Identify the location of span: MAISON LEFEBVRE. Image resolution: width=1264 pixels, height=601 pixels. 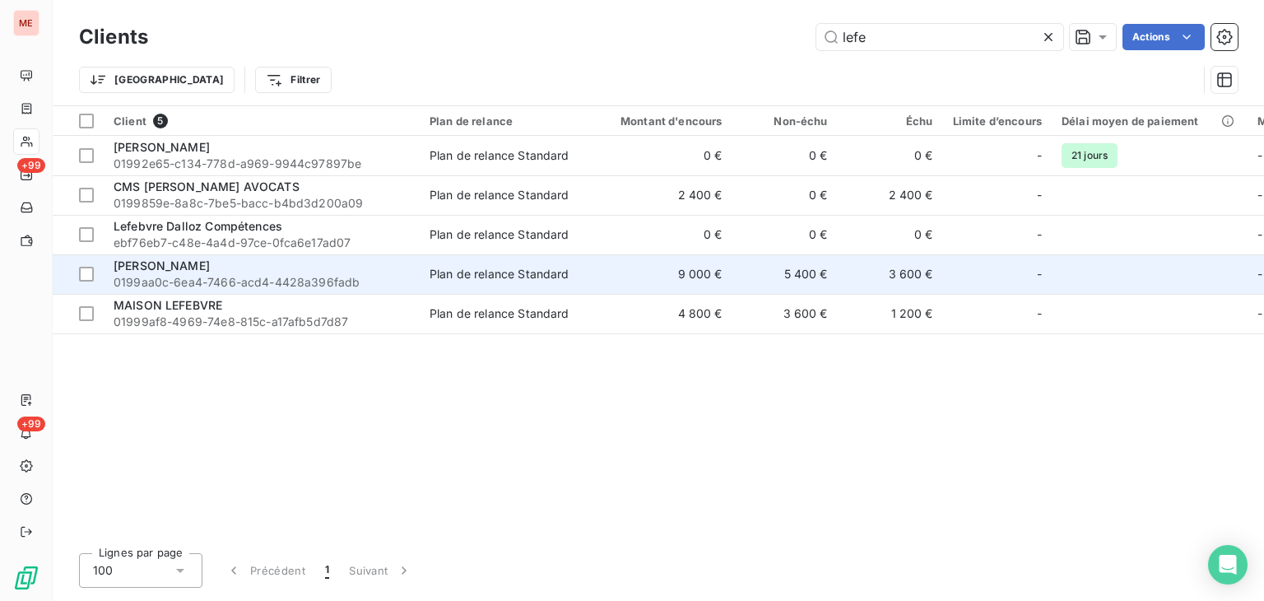
(168, 304).